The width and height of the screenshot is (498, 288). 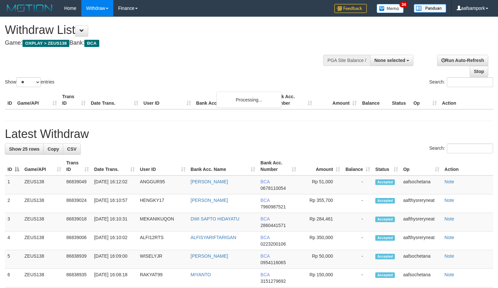 I want to click on th: Op, so click(x=425, y=100).